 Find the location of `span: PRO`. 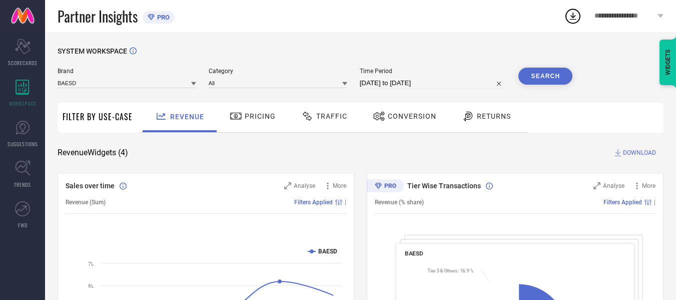

span: PRO is located at coordinates (162, 17).